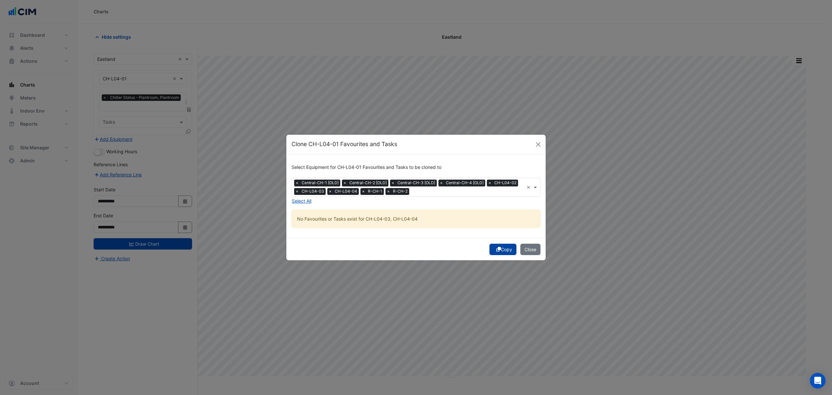 The height and width of the screenshot is (395, 832). Describe the element at coordinates (505, 183) in the screenshot. I see `span: CH-L04-02` at that location.